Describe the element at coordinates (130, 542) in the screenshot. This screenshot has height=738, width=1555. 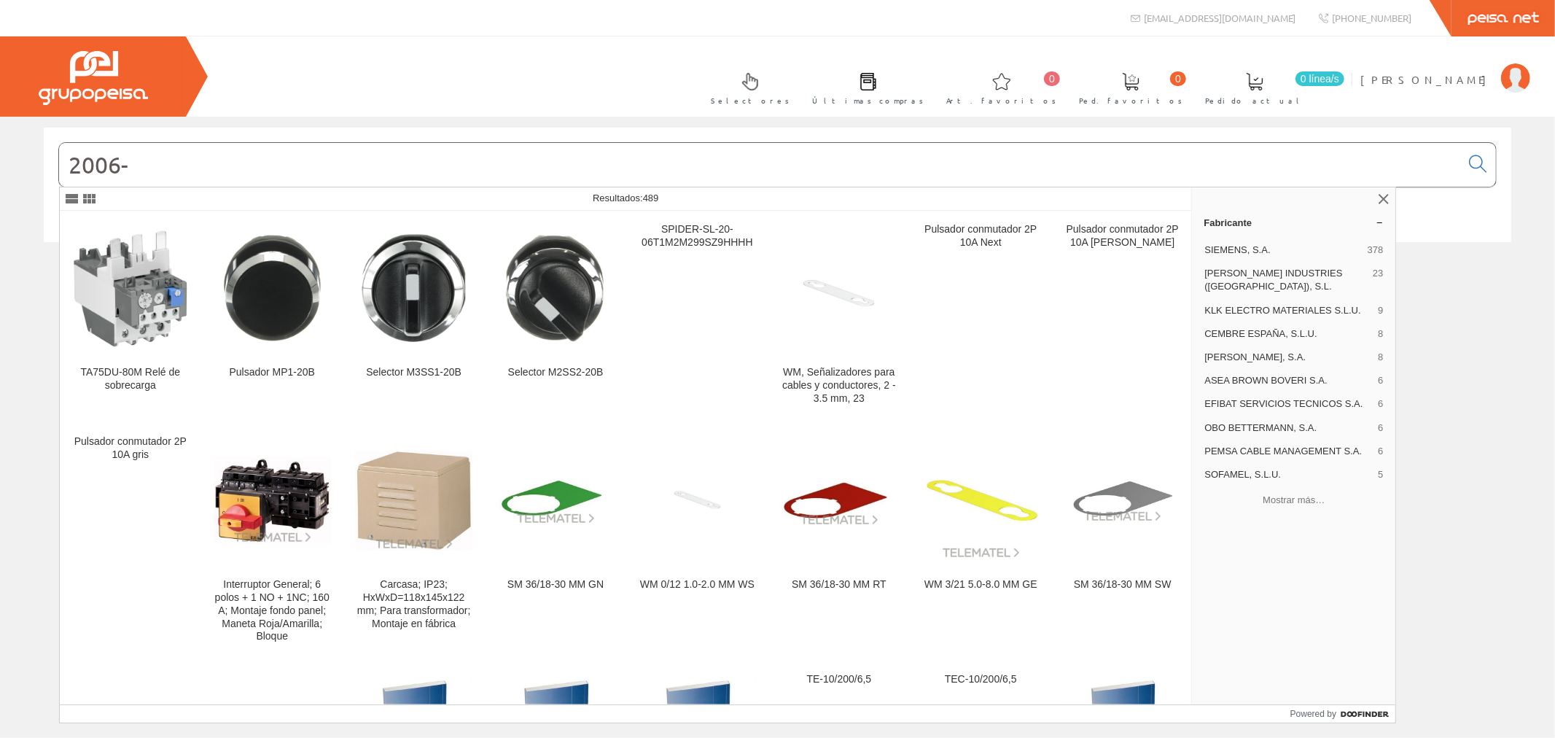
I see `a: Pulsador conmutador 2P 10A gris` at that location.